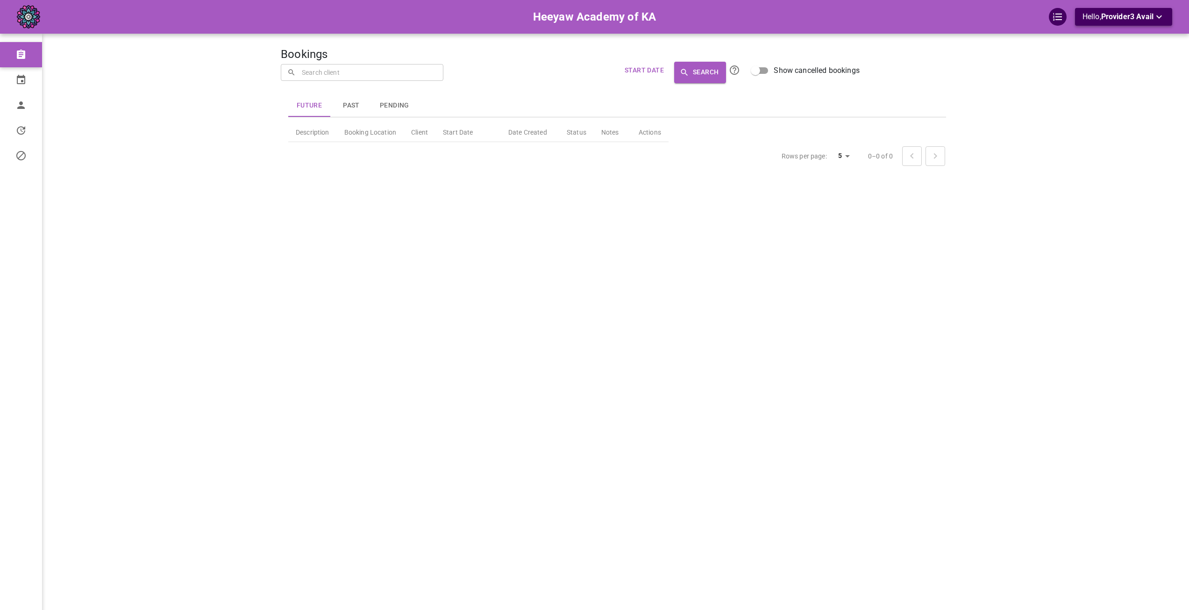 The height and width of the screenshot is (610, 1189). I want to click on p: Rows per page:, so click(804, 156).